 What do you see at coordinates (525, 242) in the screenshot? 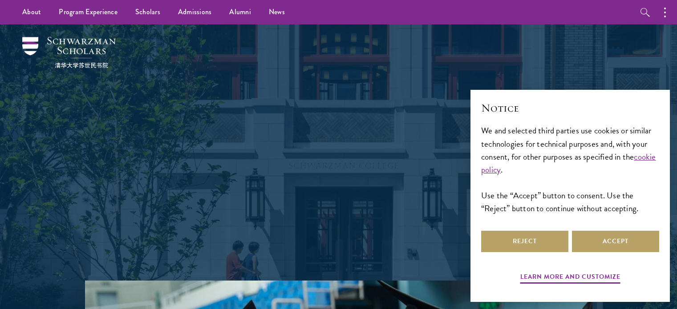
I see `button: Reject` at bounding box center [525, 242].